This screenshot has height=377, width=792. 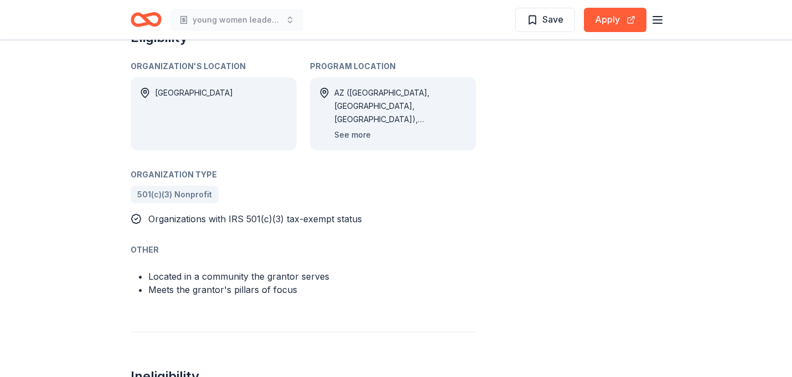 I want to click on span: Organizations with IRS 501(c)(3) tax-exempt status, so click(x=255, y=219).